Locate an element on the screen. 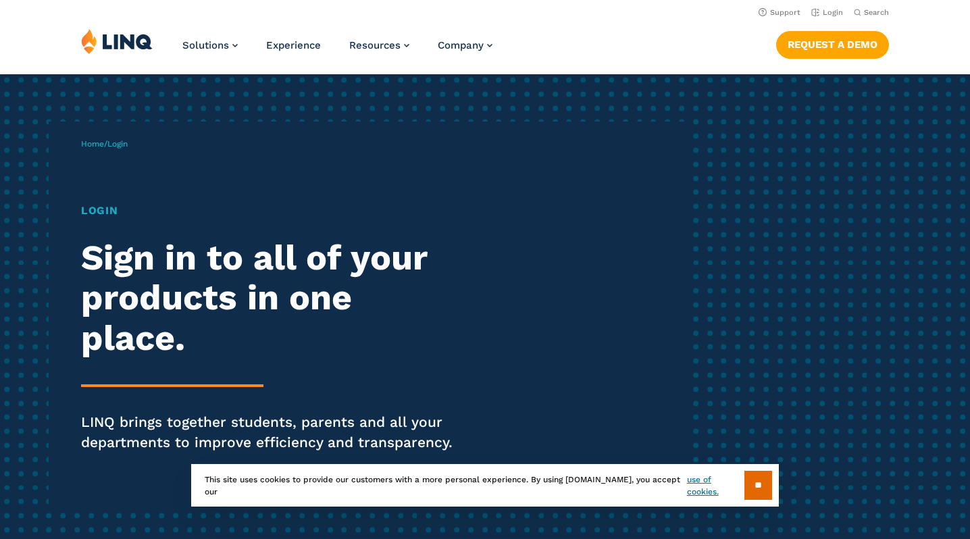 The image size is (970, 539). a: Request a Demo is located at coordinates (832, 45).